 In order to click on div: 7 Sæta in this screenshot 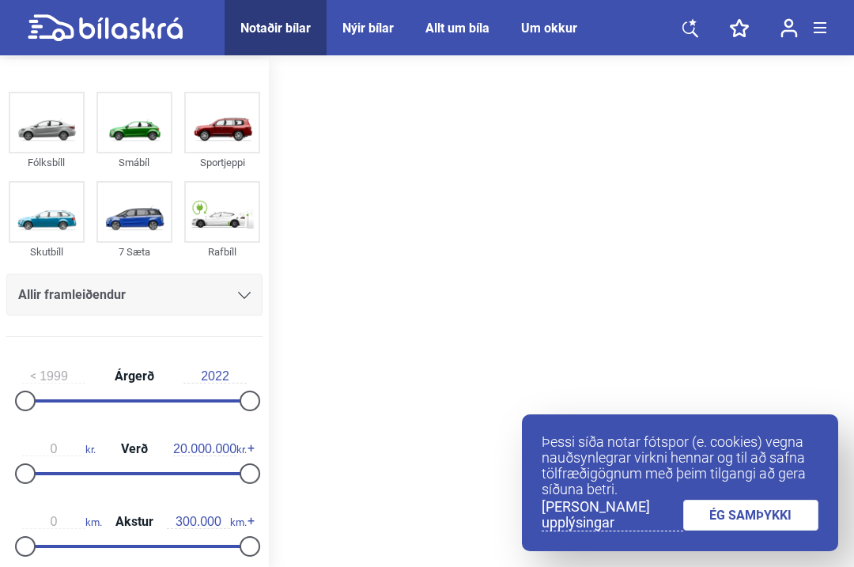, I will do `click(134, 251)`.